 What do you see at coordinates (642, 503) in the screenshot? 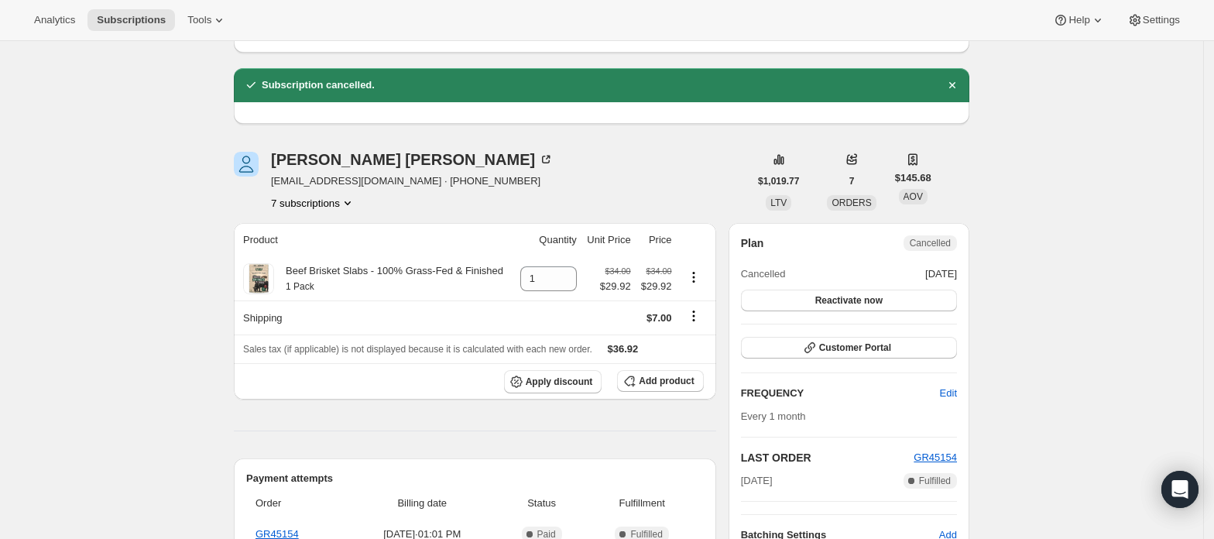
I see `span: Fulfillment` at bounding box center [642, 503].